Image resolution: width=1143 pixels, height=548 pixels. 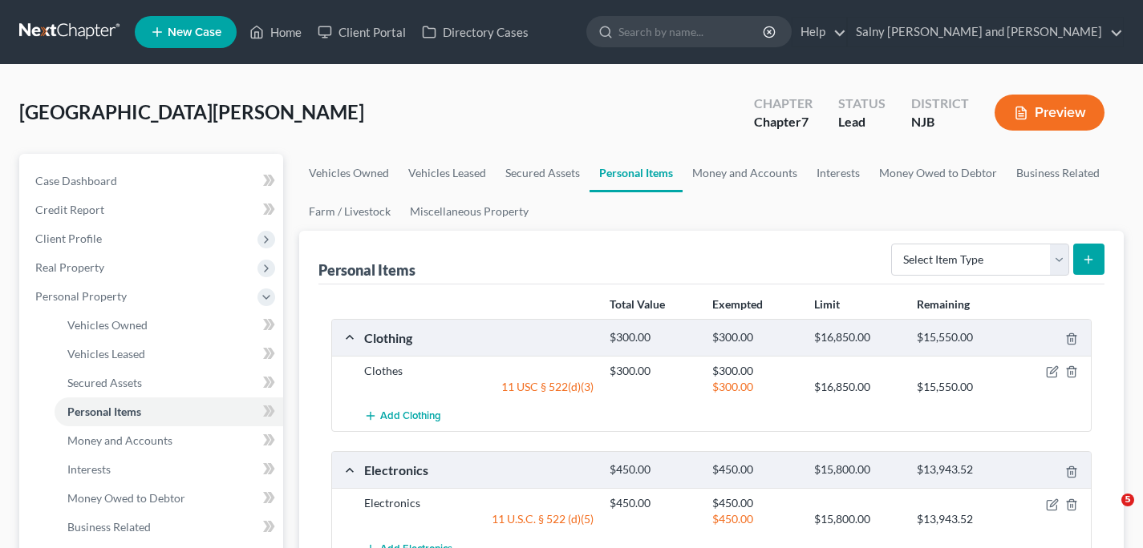 What do you see at coordinates (1049, 112) in the screenshot?
I see `button: Preview` at bounding box center [1049, 112].